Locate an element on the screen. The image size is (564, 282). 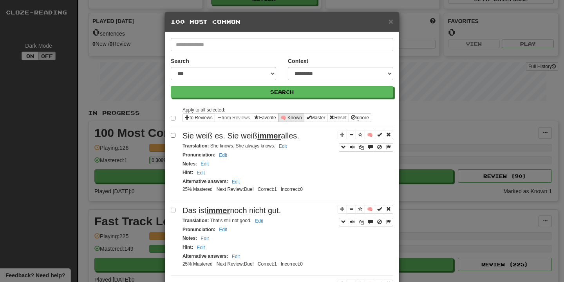
div: Sentence options is located at coordinates (277, 118).